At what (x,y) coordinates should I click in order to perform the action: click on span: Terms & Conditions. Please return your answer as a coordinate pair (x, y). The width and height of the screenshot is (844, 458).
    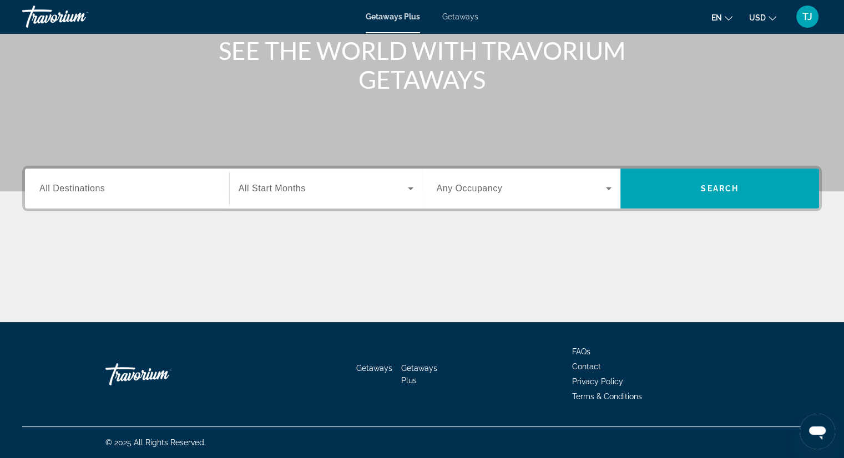
    Looking at the image, I should click on (607, 397).